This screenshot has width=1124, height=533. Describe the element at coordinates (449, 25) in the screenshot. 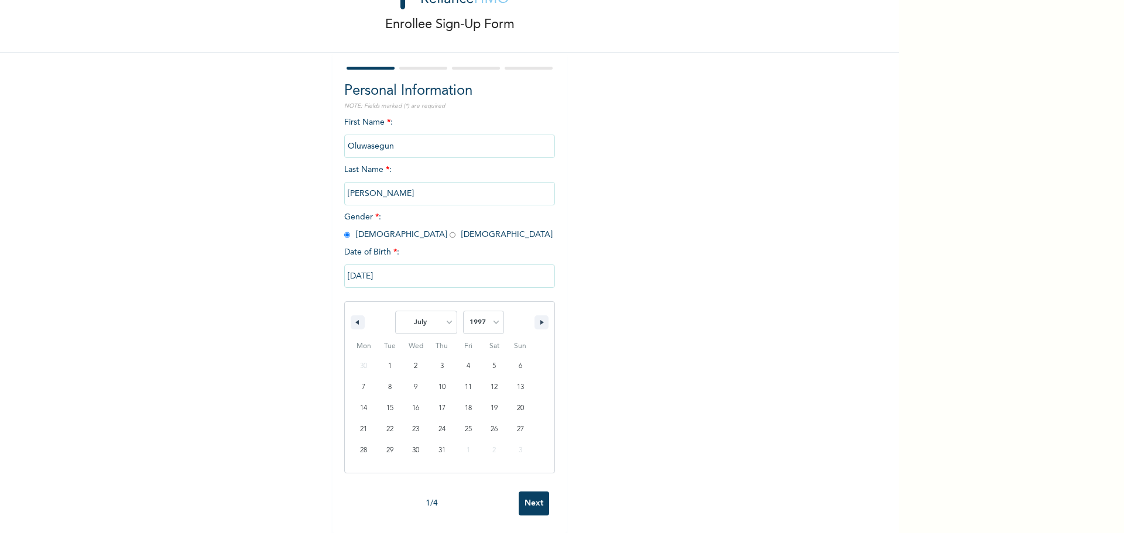

I see `p: Enrollee Sign-Up Form` at that location.